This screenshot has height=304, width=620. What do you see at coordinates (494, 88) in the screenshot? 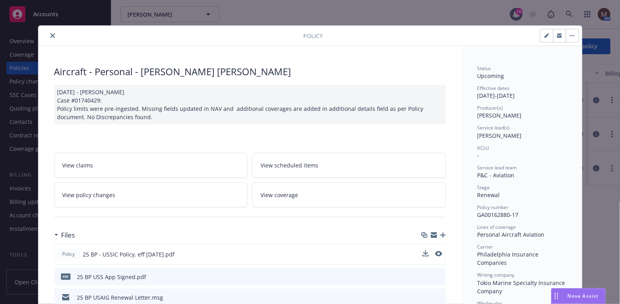
I see `span: Effective dates` at bounding box center [494, 88].